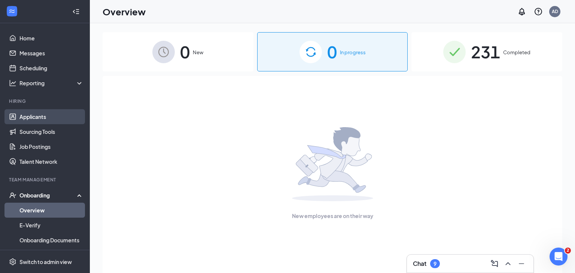 Image resolution: width=575 pixels, height=273 pixels. What do you see at coordinates (333, 216) in the screenshot?
I see `span: New employees are on their way` at bounding box center [333, 216].